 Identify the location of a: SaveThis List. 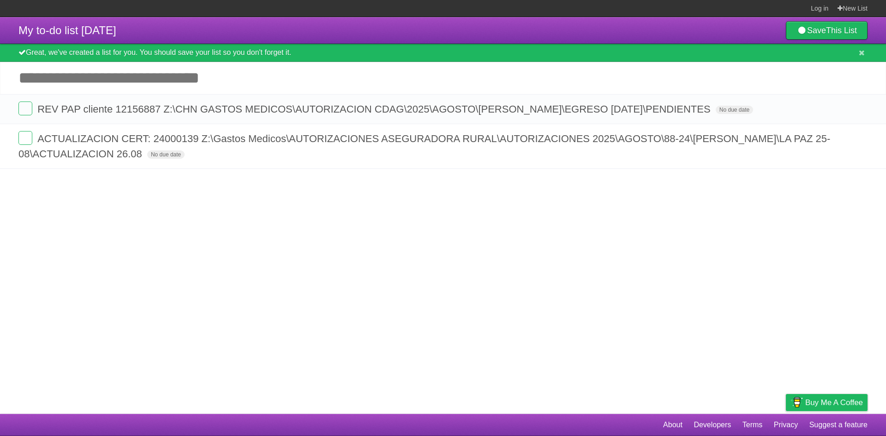
(827, 30).